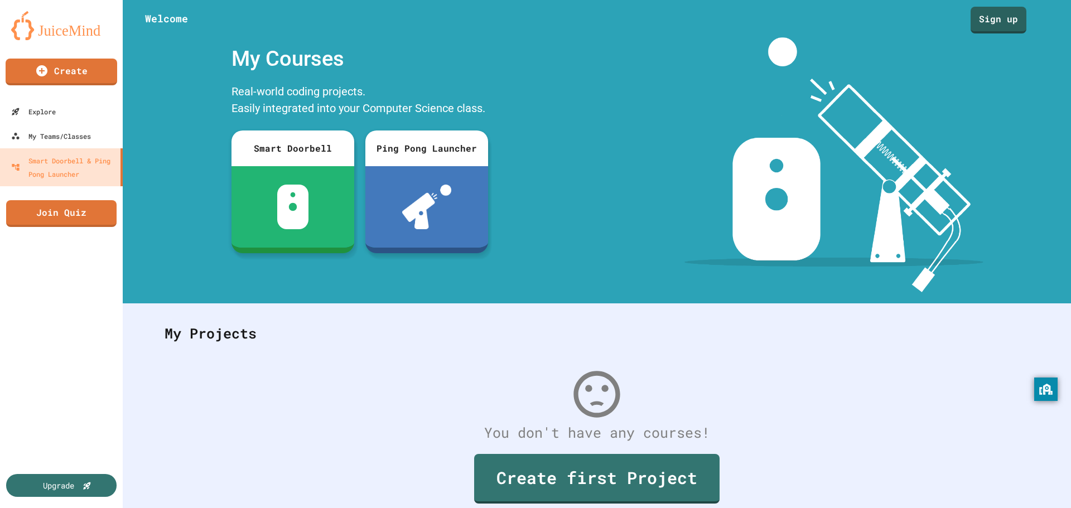  Describe the element at coordinates (427, 148) in the screenshot. I see `div: Ping Pong Launcher` at that location.